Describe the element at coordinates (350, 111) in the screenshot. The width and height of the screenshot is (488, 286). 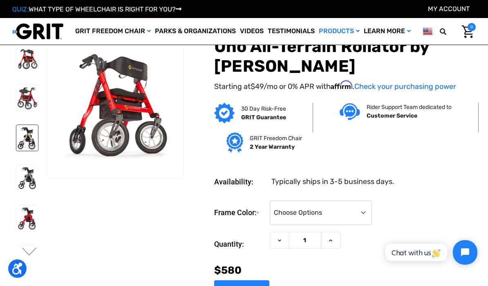
I see `img: Customer service` at that location.